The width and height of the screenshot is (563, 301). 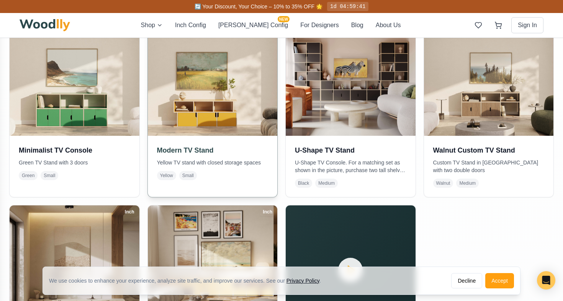 What do you see at coordinates (258, 7) in the screenshot?
I see `span: 🔄 Your Discount, Your Choice – 10% to 35% OFF 🌟` at bounding box center [258, 7].